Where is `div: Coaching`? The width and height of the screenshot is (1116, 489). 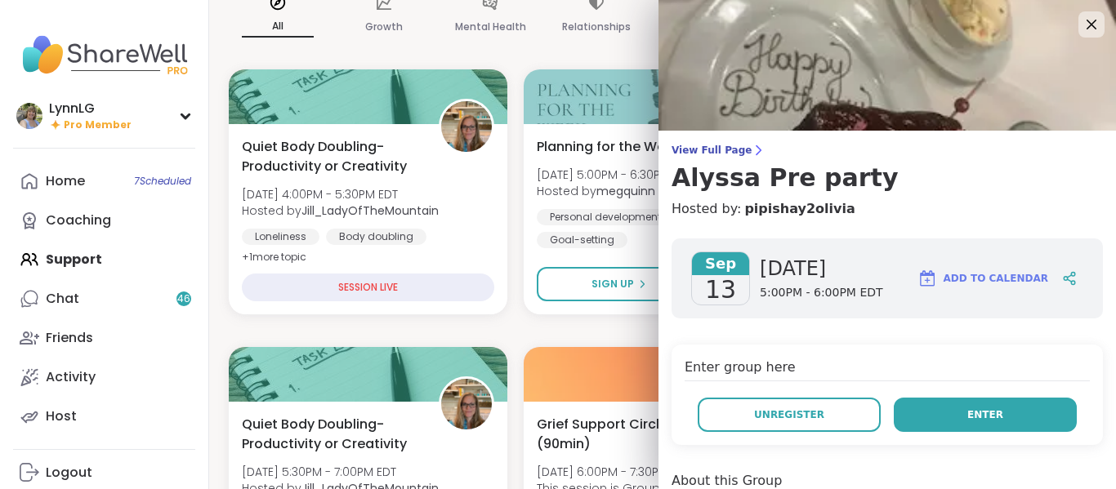 div: Coaching is located at coordinates (78, 221).